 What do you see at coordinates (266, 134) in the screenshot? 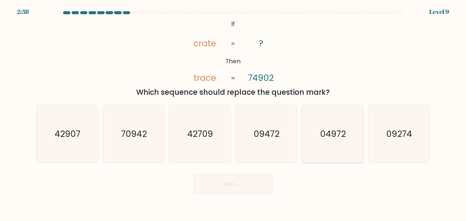
I see `text: 09472` at bounding box center [266, 134].